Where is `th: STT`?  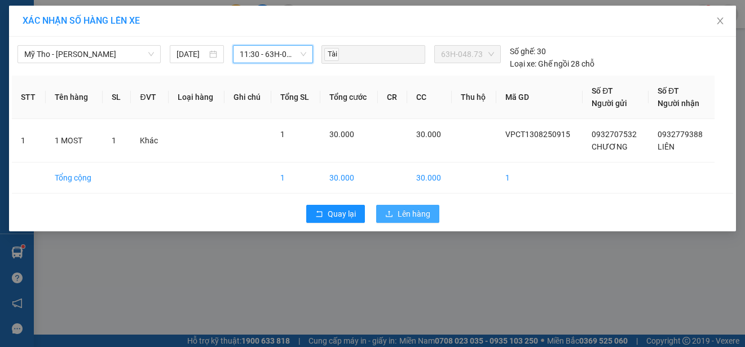 th: STT is located at coordinates (29, 97).